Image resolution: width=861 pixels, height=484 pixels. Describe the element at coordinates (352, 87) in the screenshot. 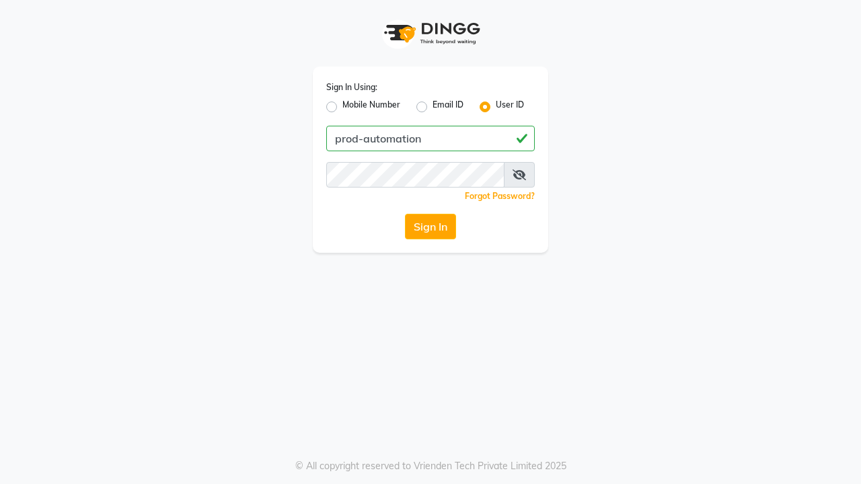

I see `label: Sign In Using:` at that location.